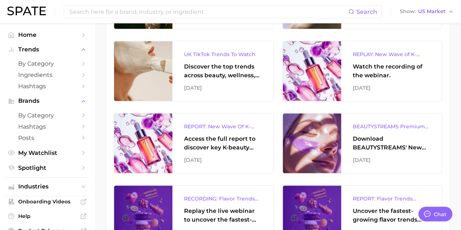 The image size is (461, 230). Describe the element at coordinates (47, 186) in the screenshot. I see `button: Industries` at that location.